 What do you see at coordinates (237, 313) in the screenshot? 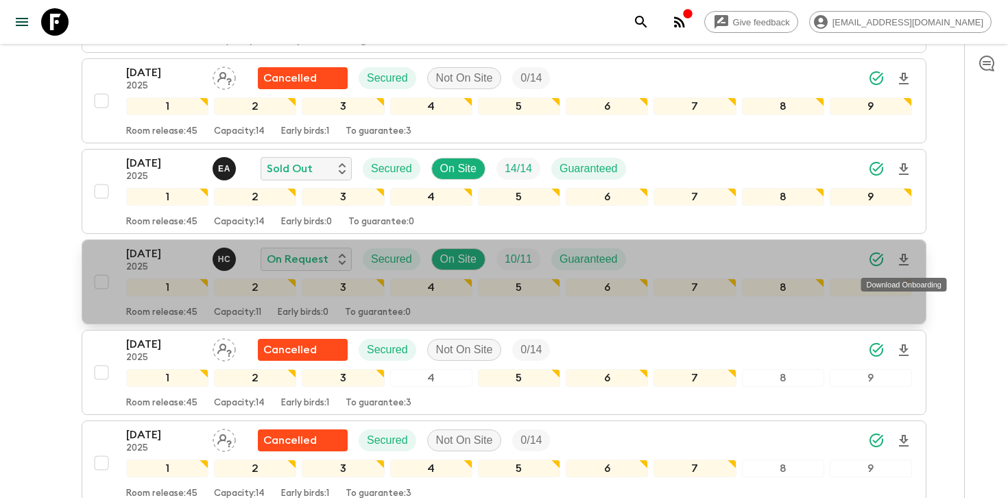
I see `p: Capacity: 11` at bounding box center [237, 313].